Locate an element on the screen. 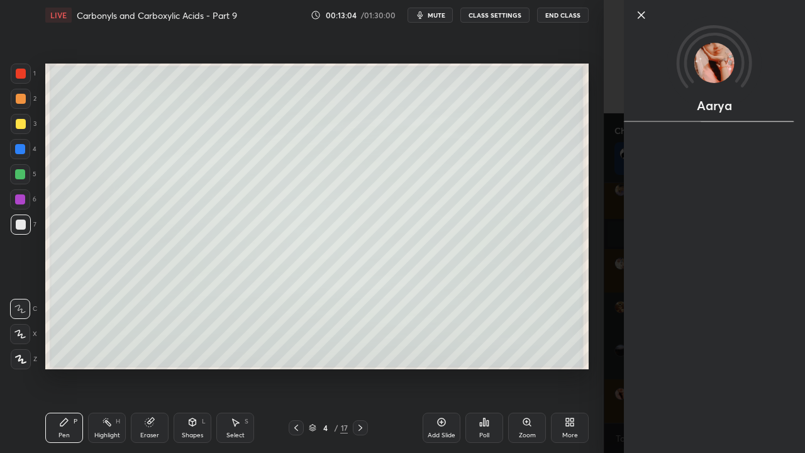 Image resolution: width=805 pixels, height=453 pixels. button: End Class is located at coordinates (563, 15).